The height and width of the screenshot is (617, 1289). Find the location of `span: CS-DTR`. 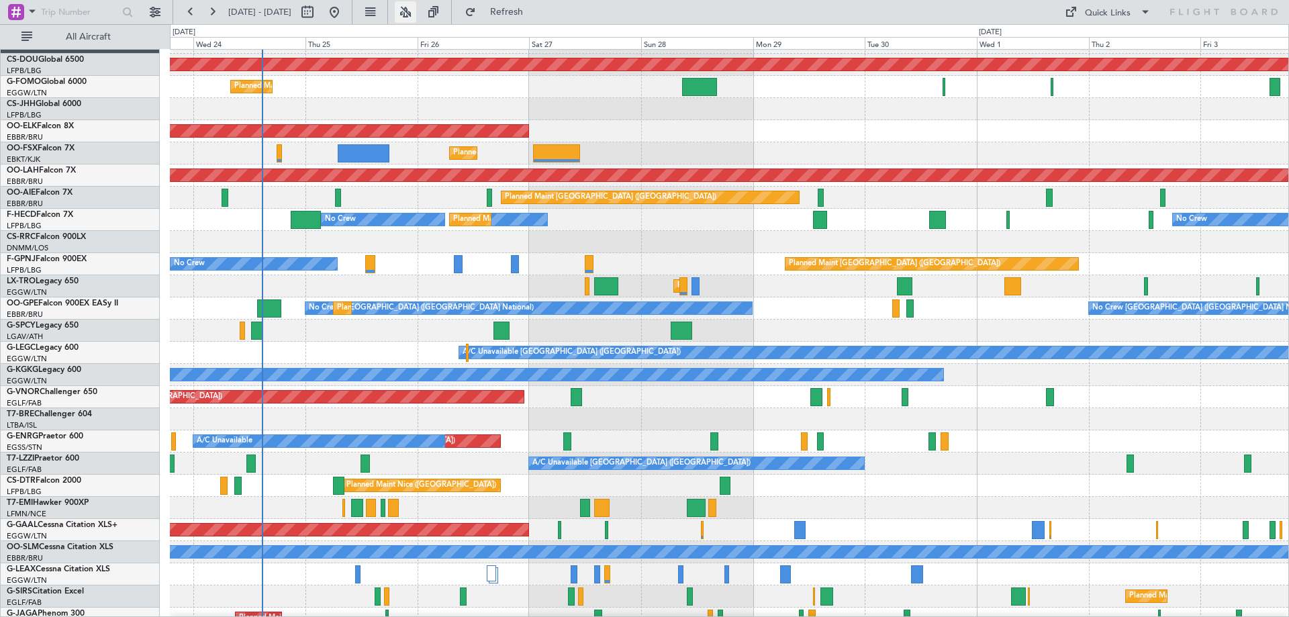

span: CS-DTR is located at coordinates (21, 481).